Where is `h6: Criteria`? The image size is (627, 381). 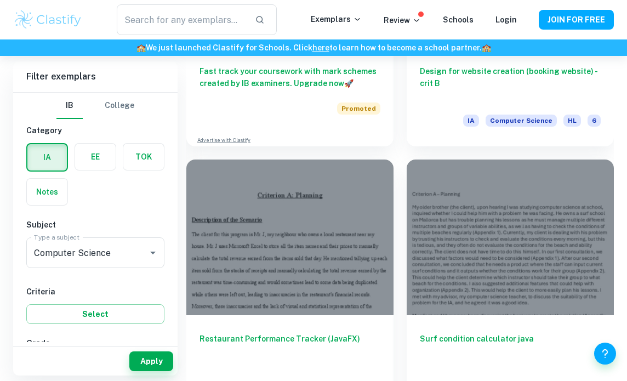 h6: Criteria is located at coordinates (95, 292).